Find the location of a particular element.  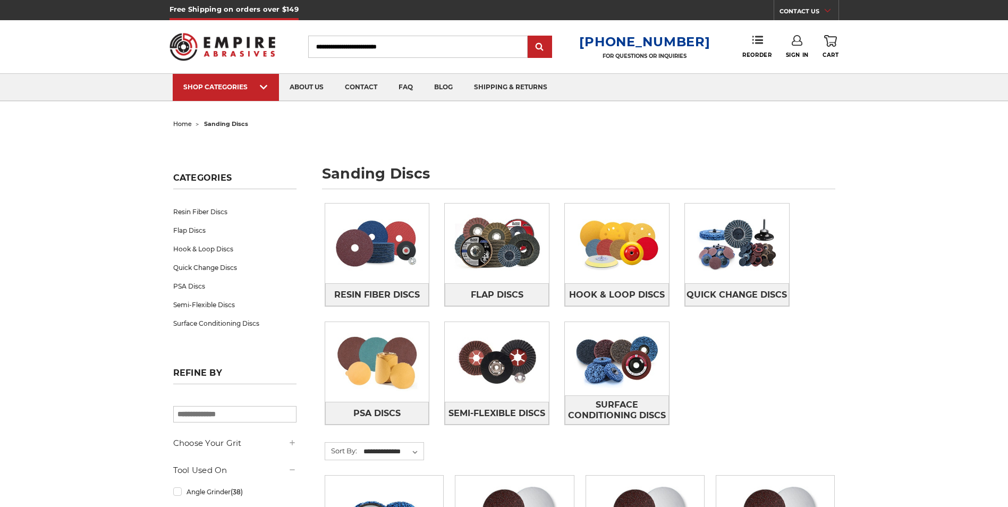

a: CONTACT US is located at coordinates (808, 13).